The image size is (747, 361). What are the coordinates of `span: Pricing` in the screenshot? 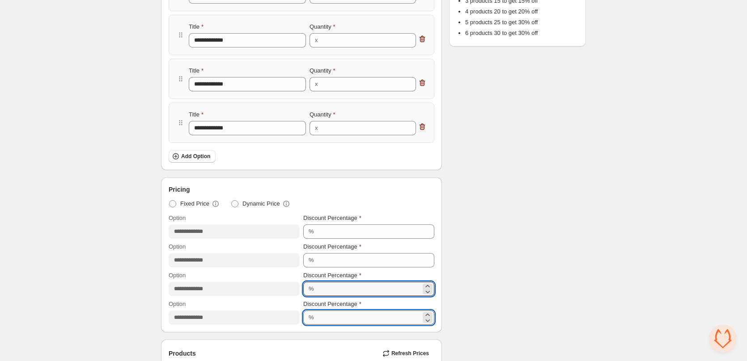 It's located at (179, 189).